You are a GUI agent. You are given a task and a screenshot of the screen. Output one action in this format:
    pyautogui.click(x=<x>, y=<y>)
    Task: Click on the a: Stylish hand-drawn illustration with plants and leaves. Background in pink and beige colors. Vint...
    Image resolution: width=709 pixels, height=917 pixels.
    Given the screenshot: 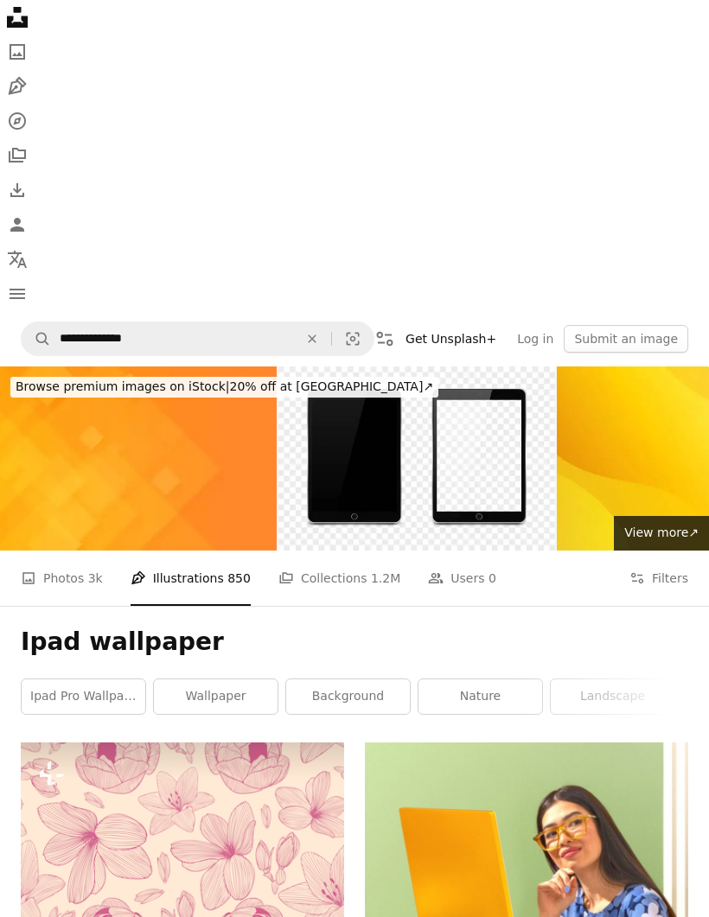 What is the action you would take?
    pyautogui.click(x=182, y=833)
    